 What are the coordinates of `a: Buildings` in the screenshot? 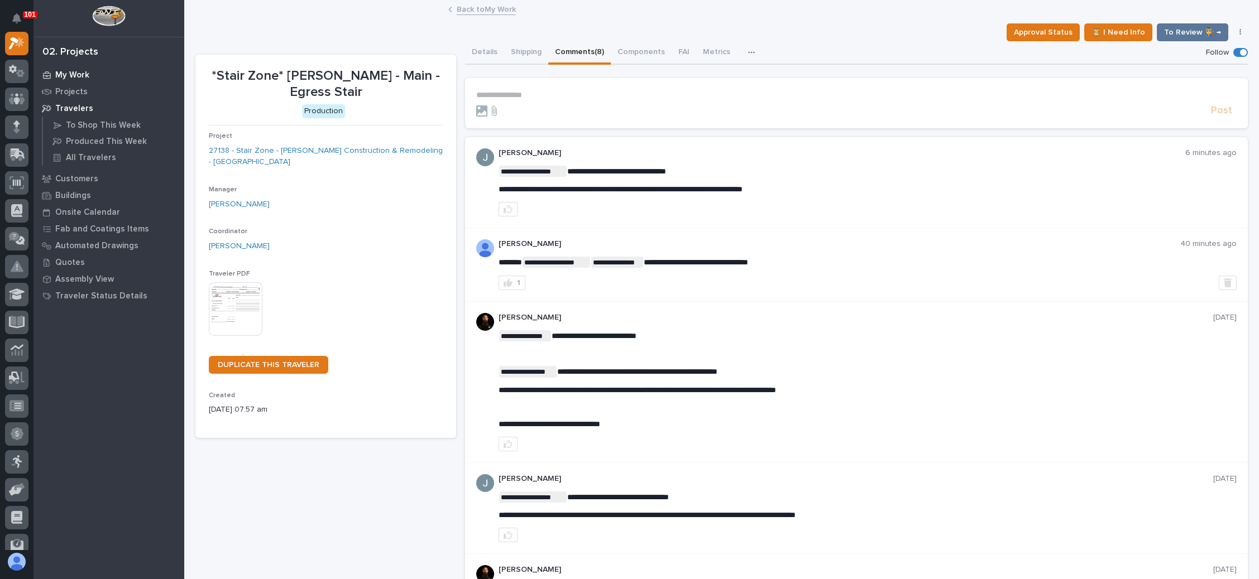 It's located at (109, 195).